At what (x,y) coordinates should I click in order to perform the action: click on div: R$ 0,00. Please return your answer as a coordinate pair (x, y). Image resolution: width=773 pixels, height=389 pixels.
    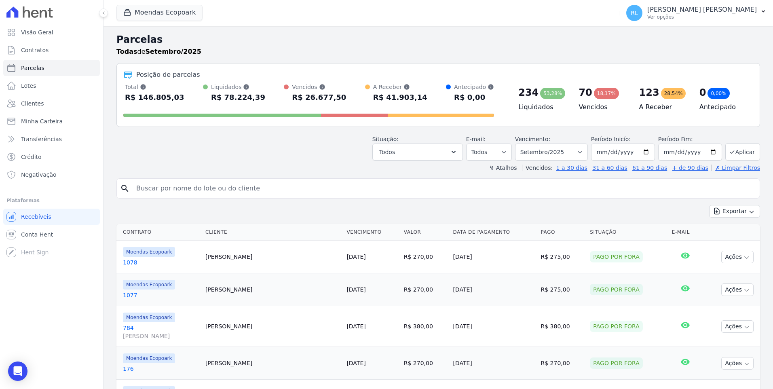
    Looking at the image, I should click on (474, 97).